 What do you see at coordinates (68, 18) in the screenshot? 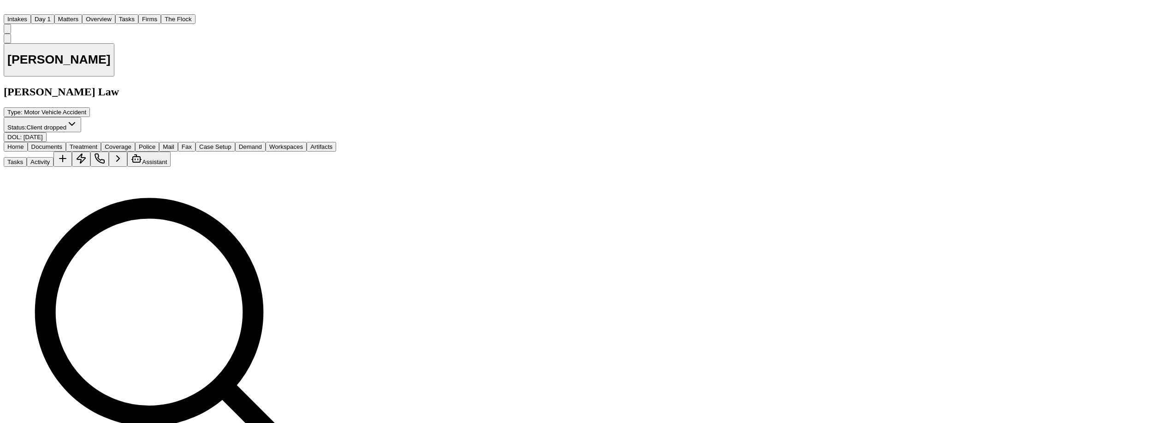
I see `a: Matters` at bounding box center [68, 18].